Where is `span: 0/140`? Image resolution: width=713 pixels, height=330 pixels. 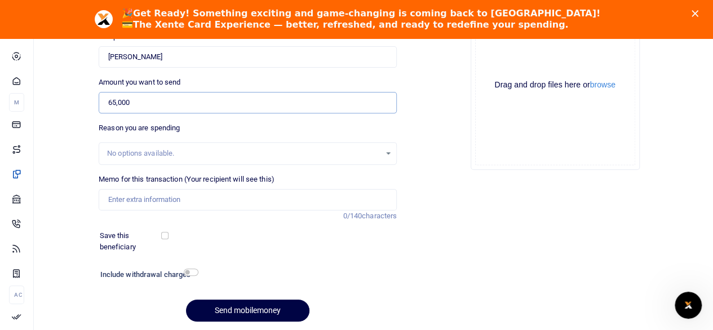
span: 0/140 is located at coordinates (353, 215).